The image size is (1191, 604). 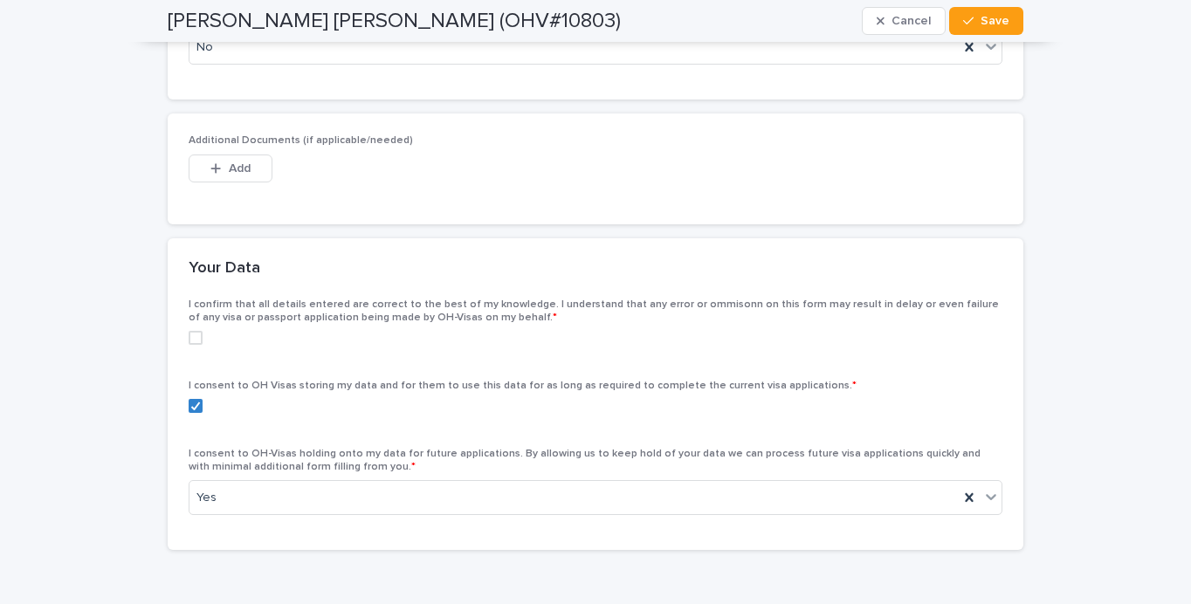 What do you see at coordinates (300, 141) in the screenshot?
I see `span: Additional Documents (if applicable/needed)` at bounding box center [300, 141].